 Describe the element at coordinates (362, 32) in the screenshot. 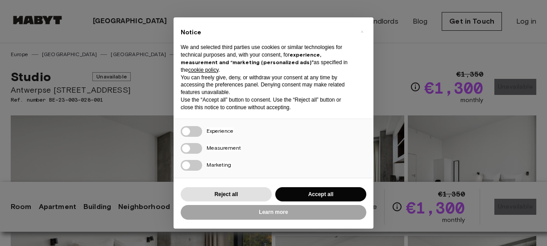

I see `button: Close this notice` at that location.